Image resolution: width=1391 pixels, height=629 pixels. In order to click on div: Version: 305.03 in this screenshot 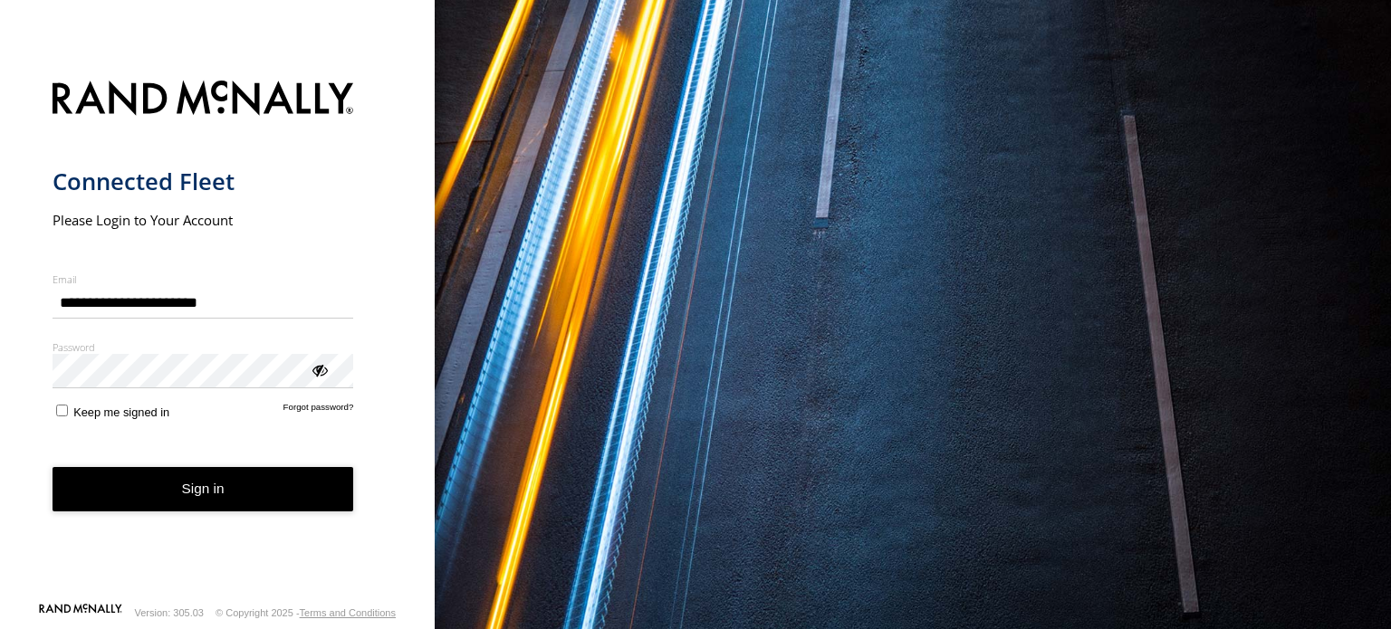, I will do `click(169, 613)`.